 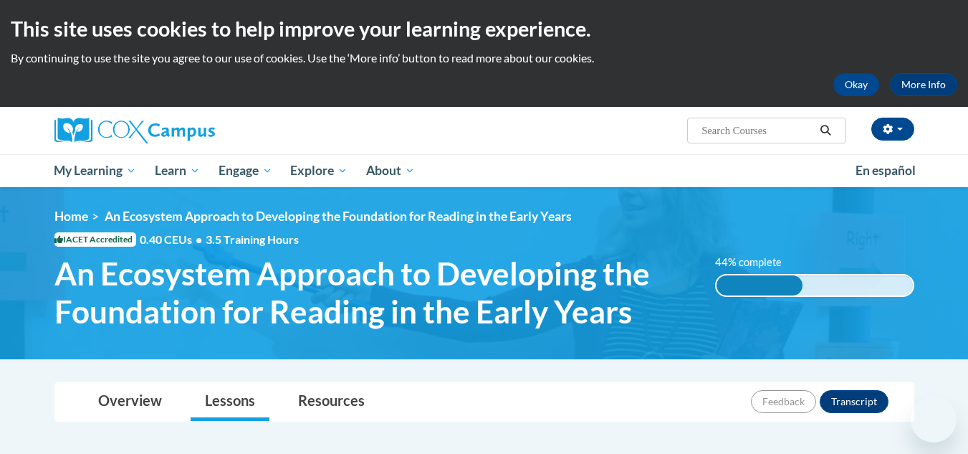 I want to click on button: Okay, so click(x=856, y=85).